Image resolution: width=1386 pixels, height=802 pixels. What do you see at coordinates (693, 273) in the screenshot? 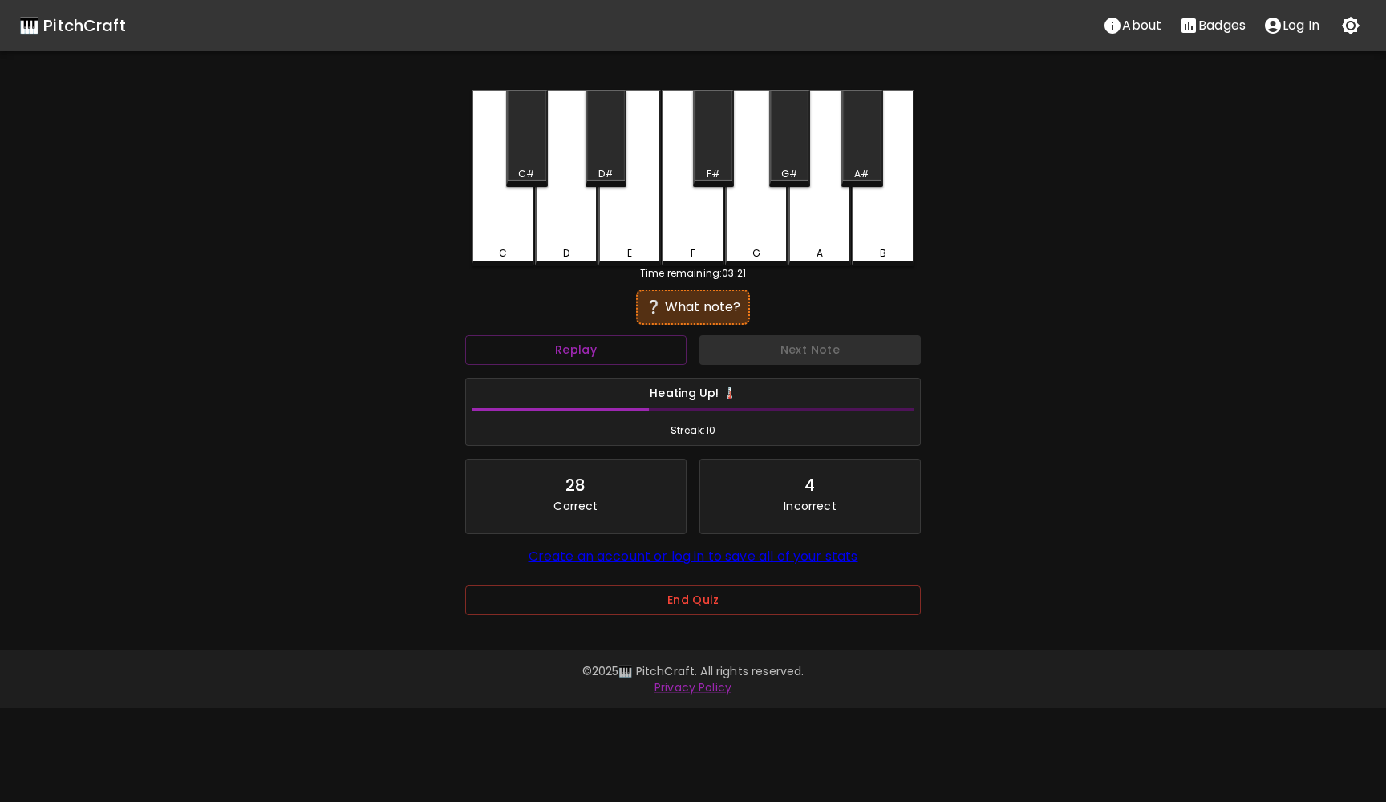
I see `div: Time remaining: 03:21` at bounding box center [693, 273].